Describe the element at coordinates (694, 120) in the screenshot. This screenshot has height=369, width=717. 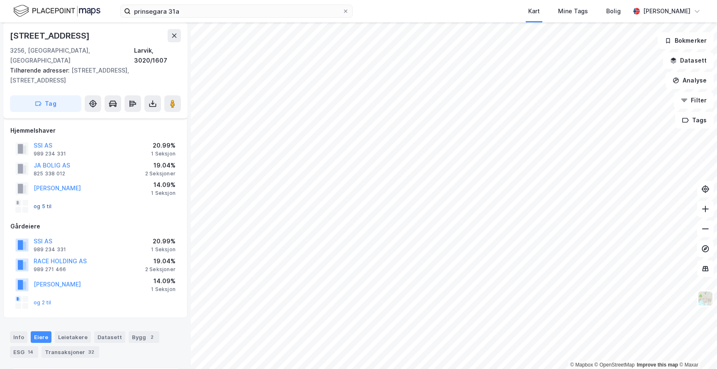
I see `button: Tags` at that location.